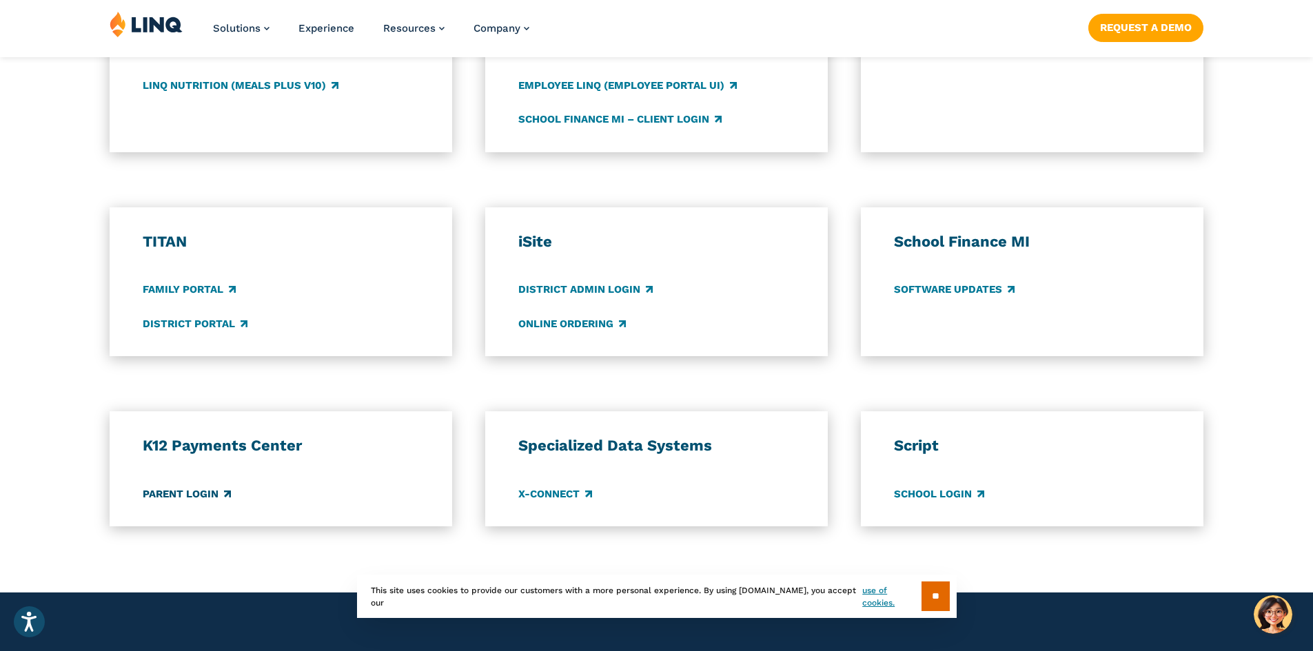  What do you see at coordinates (146, 24) in the screenshot?
I see `img: LINQ | K‑12 Software` at bounding box center [146, 24].